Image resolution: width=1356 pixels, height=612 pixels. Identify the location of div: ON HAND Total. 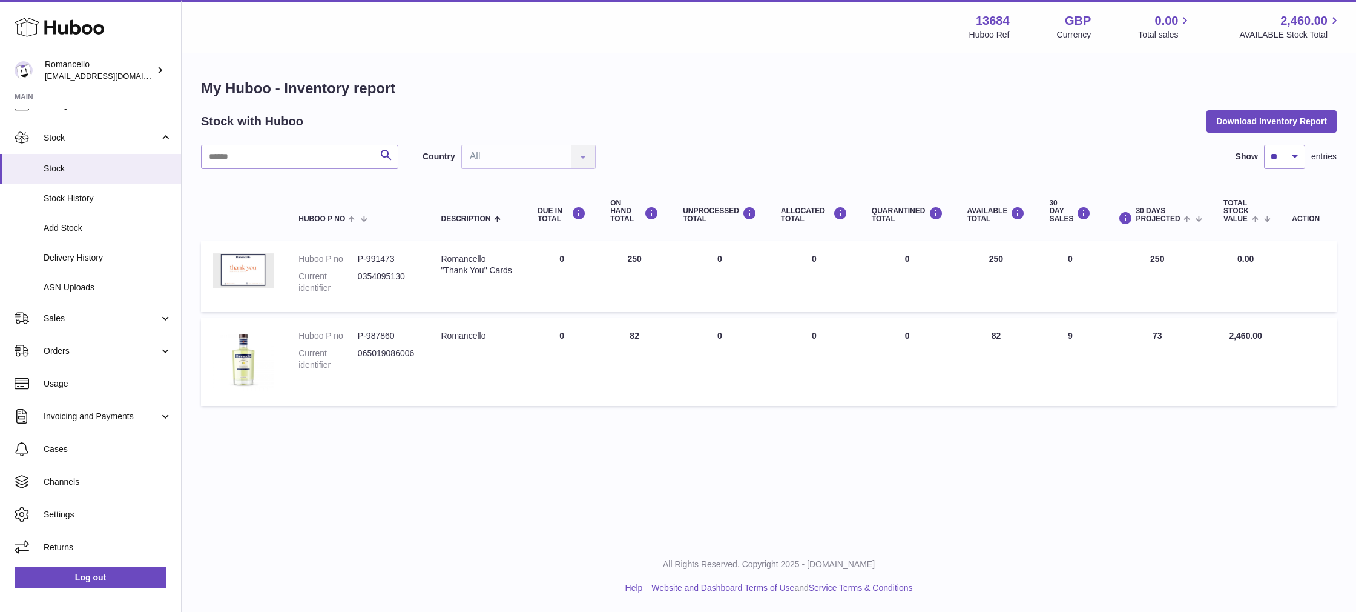
(635, 211).